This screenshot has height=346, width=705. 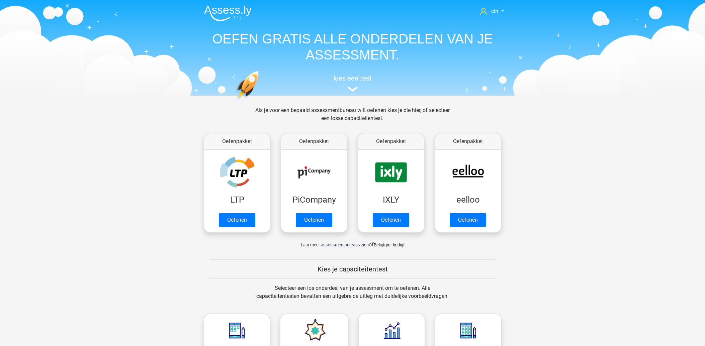 I want to click on a: cin, so click(x=491, y=11).